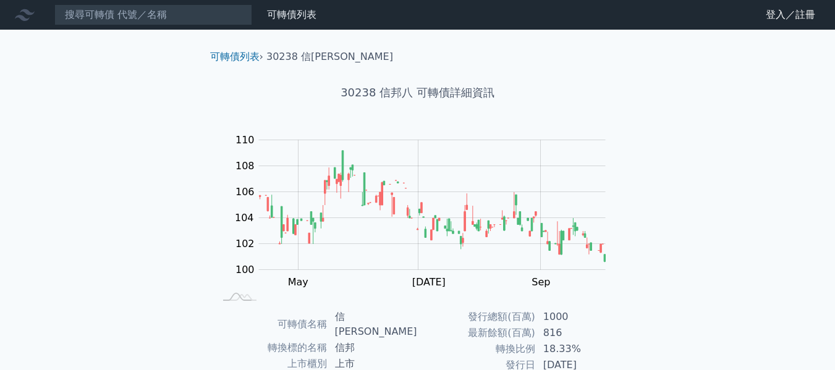 This screenshot has width=835, height=370. What do you see at coordinates (791, 15) in the screenshot?
I see `a: 登入／註冊` at bounding box center [791, 15].